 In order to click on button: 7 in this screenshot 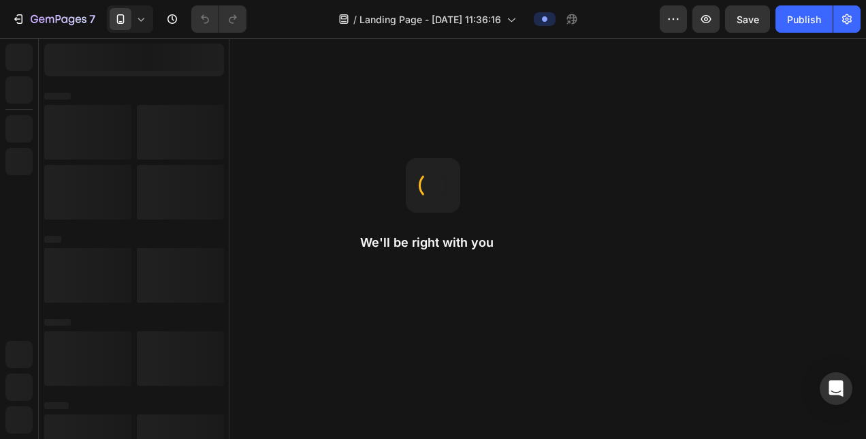, I will do `click(53, 19)`.